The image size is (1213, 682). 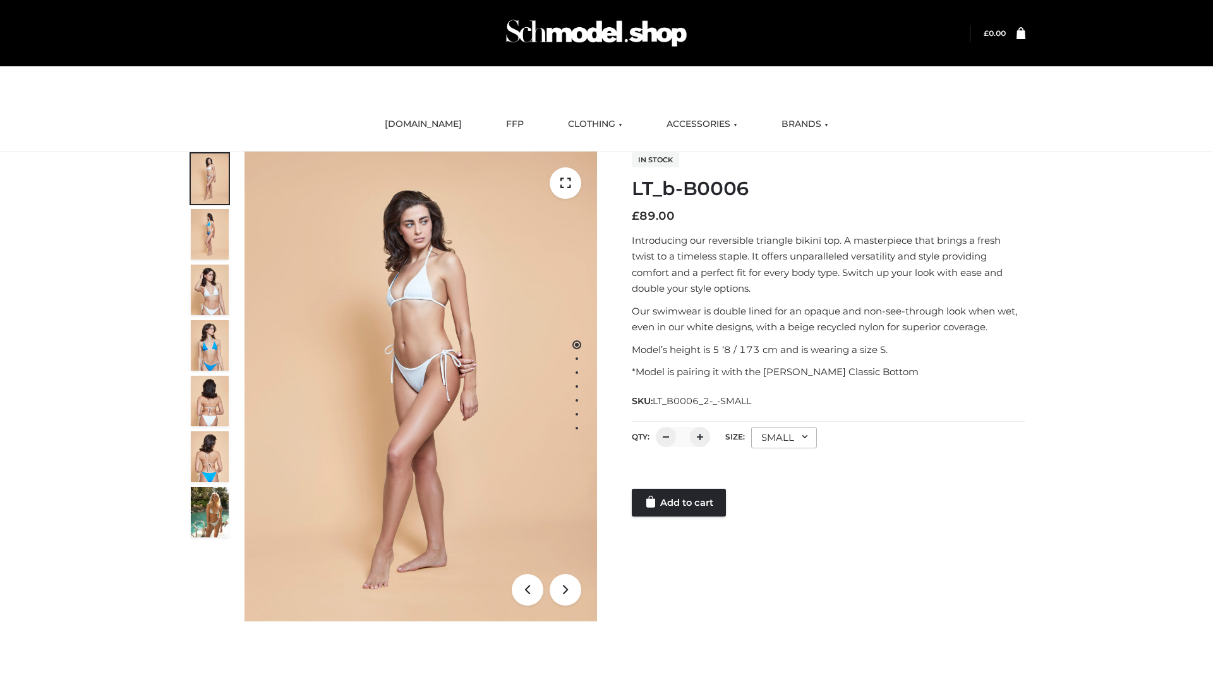 What do you see at coordinates (828, 189) in the screenshot?
I see `h1: LT_b-B0006` at bounding box center [828, 189].